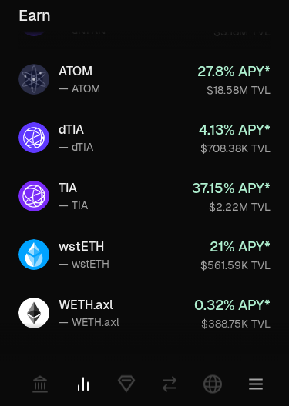 This screenshot has height=406, width=289. I want to click on div: 21 % APY*, so click(235, 248).